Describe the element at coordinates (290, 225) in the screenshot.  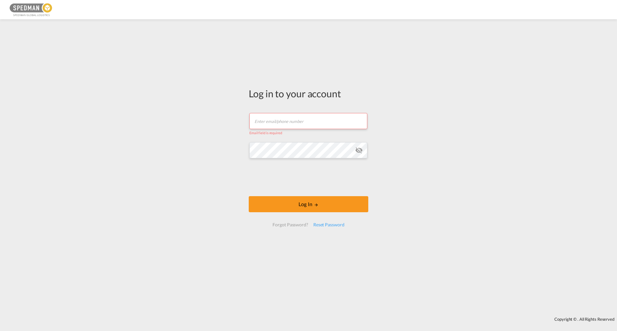
I see `div: Forgot Password?` at that location.